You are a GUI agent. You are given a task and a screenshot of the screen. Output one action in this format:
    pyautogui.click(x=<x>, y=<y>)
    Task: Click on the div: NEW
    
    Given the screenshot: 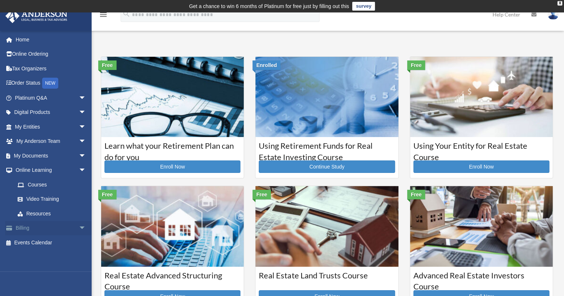 What is the action you would take?
    pyautogui.click(x=50, y=83)
    